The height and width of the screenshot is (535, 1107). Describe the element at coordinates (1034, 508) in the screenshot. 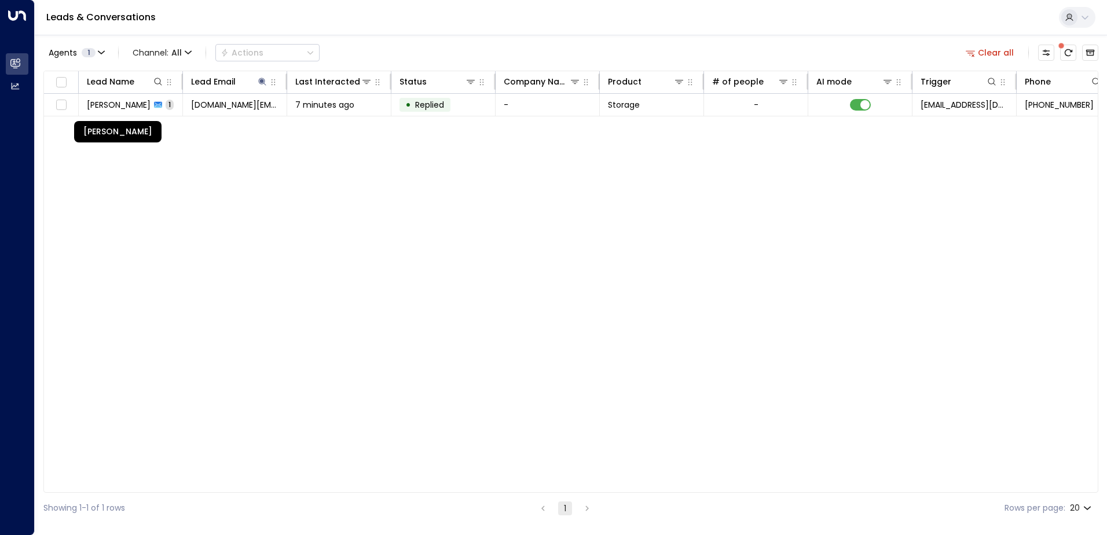

I see `label: Rows per page:` at that location.